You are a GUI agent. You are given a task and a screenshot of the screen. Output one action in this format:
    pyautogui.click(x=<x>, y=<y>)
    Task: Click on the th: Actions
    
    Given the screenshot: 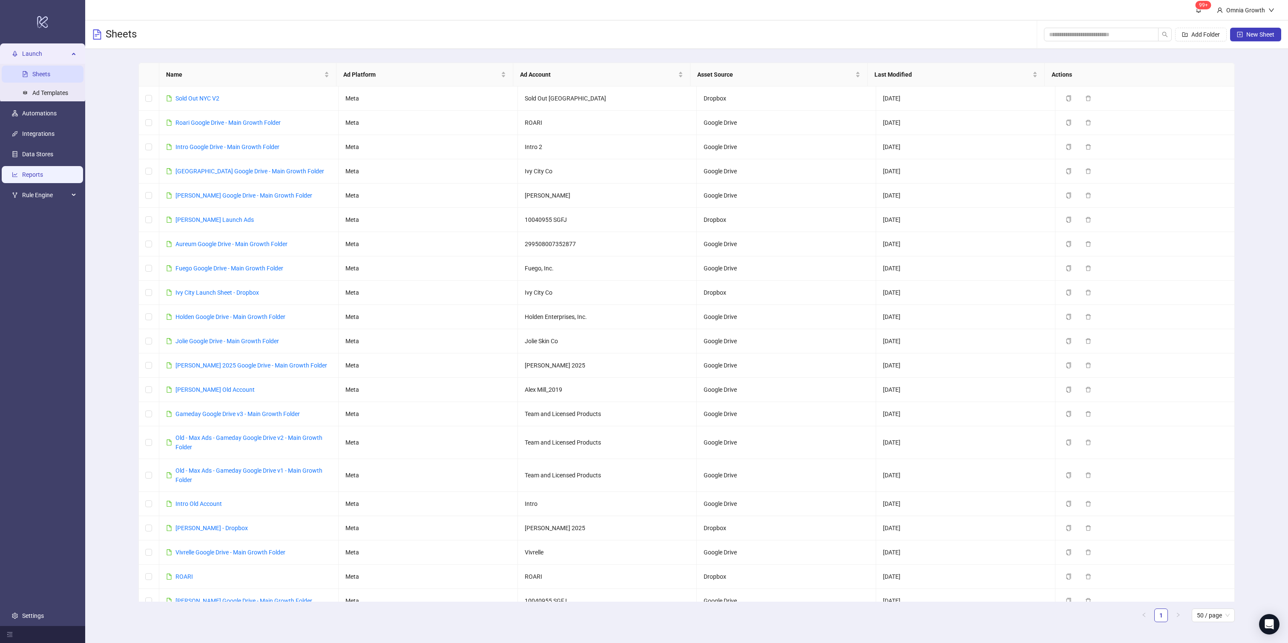 What is the action you would take?
    pyautogui.click(x=1134, y=75)
    